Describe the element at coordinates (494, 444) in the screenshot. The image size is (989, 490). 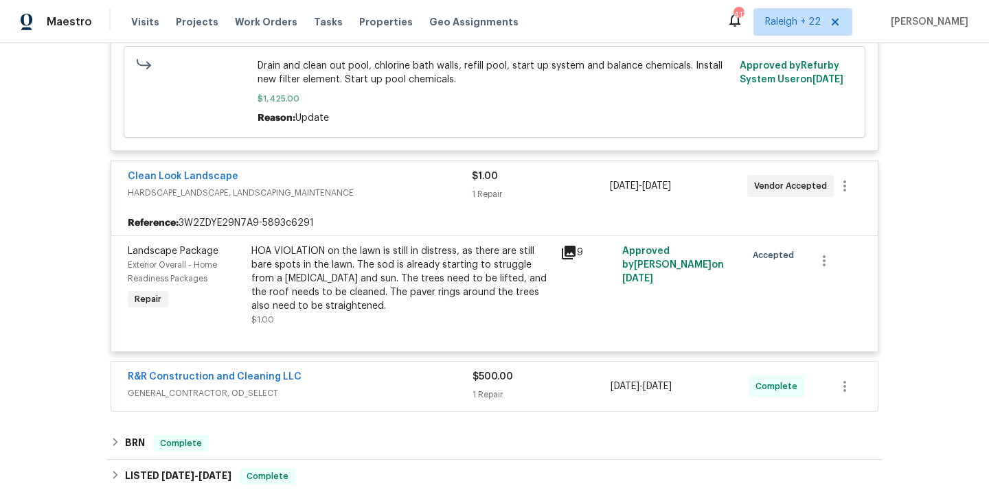
I see `div: BRN Complete` at that location.